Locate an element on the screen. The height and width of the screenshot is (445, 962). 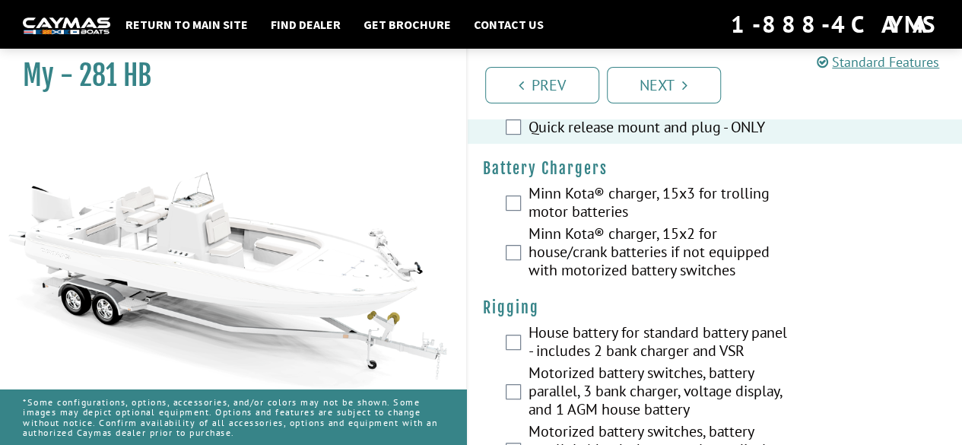
div: 1-888-4CAYMAS is located at coordinates (835, 24).